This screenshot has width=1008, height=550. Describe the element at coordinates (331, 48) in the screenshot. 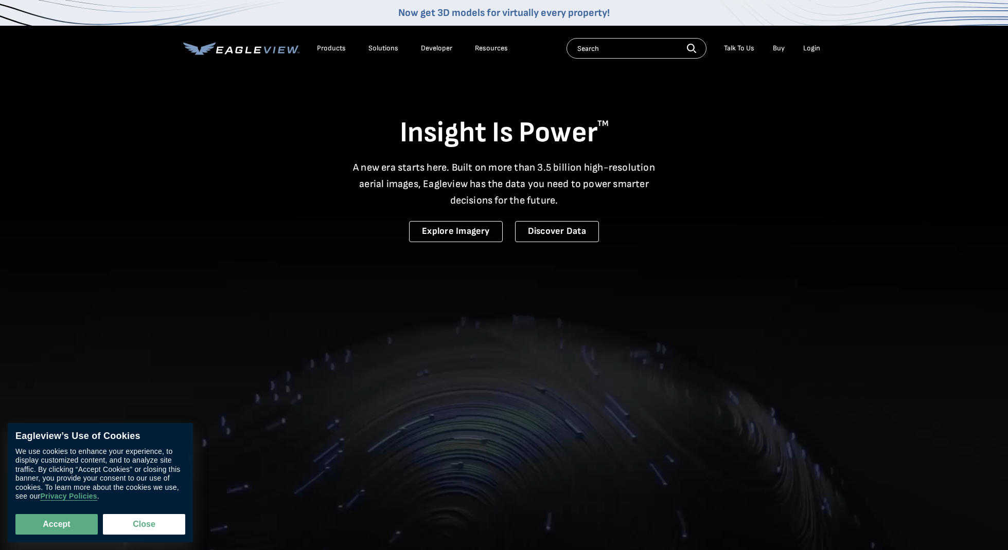

I see `div: Products` at that location.